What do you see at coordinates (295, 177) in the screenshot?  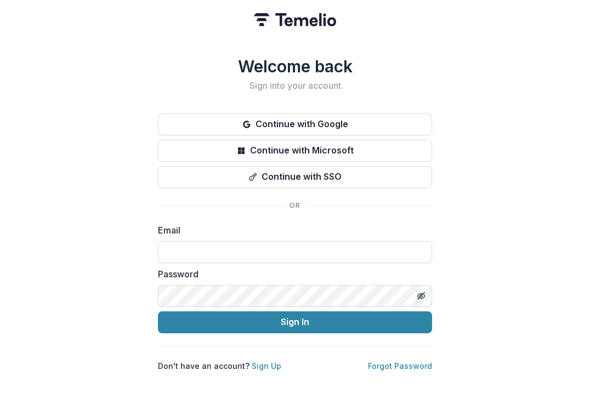 I see `button: Continue with SSO` at bounding box center [295, 177].